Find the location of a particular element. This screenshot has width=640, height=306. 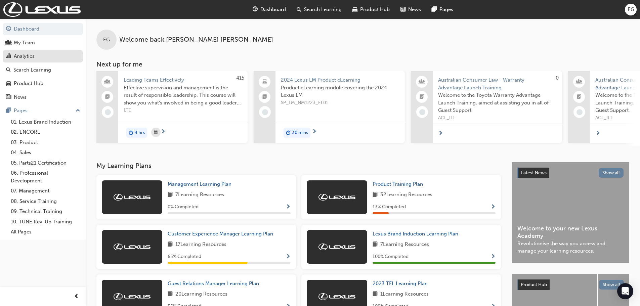

a: 10. TUNE Rev-Up Training is located at coordinates (45, 222).